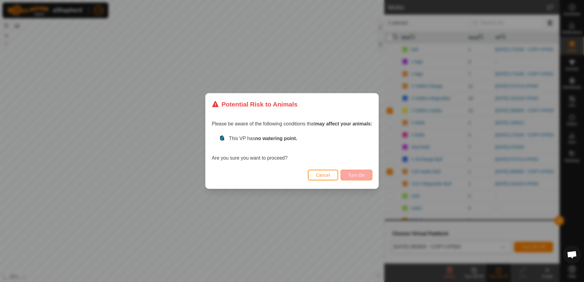  I want to click on span: Cancel, so click(323, 175).